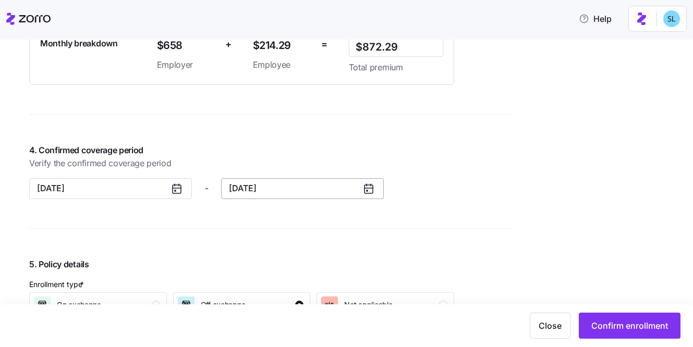 This screenshot has height=347, width=693. I want to click on span: Confirm enrollment, so click(629, 326).